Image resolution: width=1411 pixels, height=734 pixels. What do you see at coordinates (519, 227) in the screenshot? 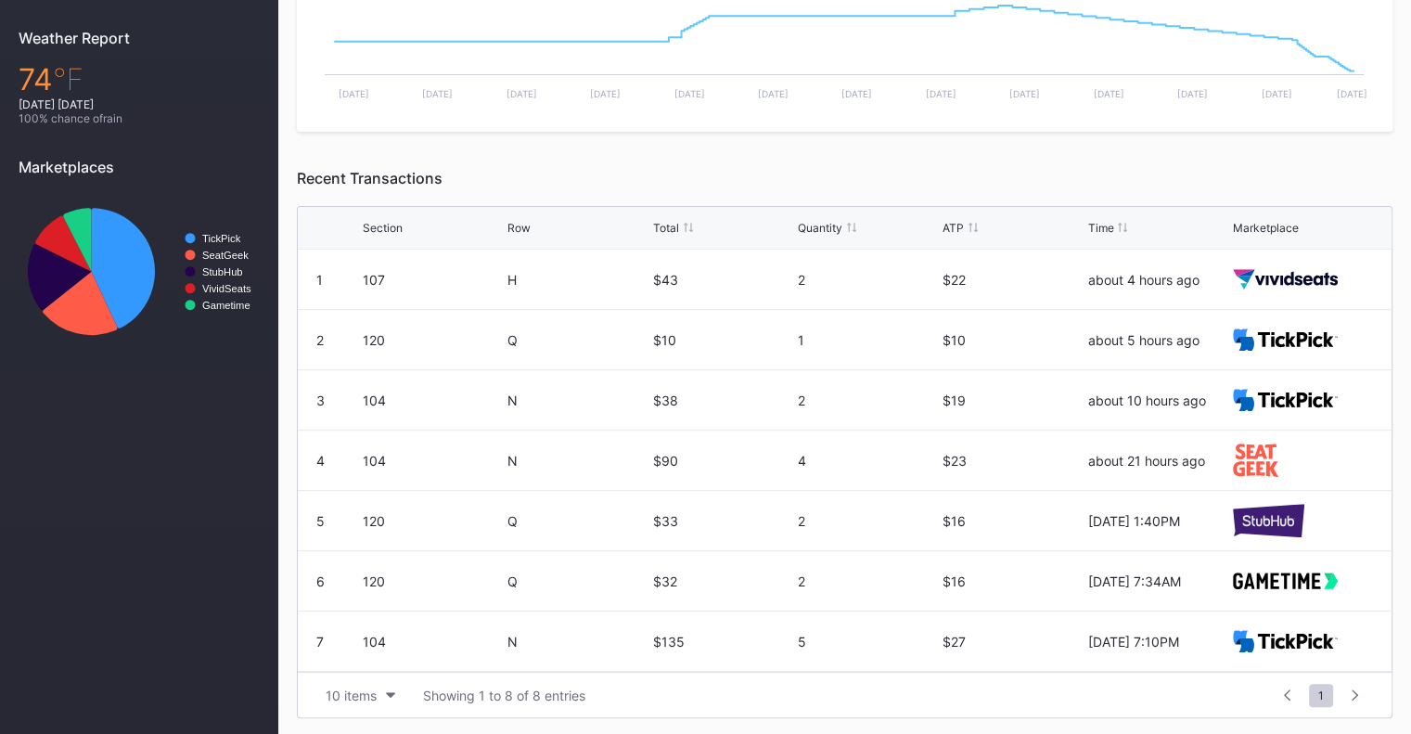
I see `div: Row` at bounding box center [519, 227].